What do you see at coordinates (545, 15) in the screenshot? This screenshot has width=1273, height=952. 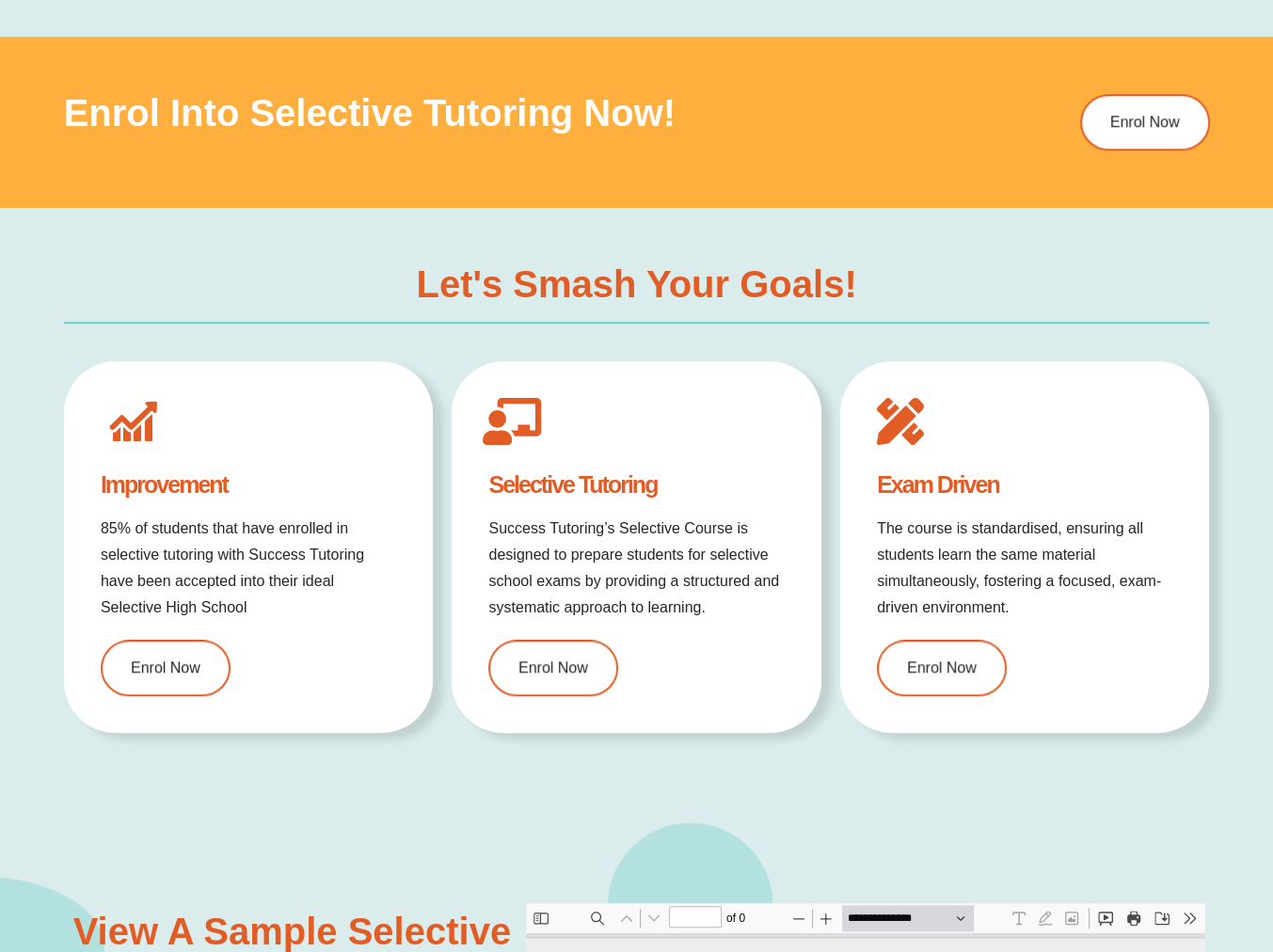 I see `button: Add or edit images` at bounding box center [545, 15].